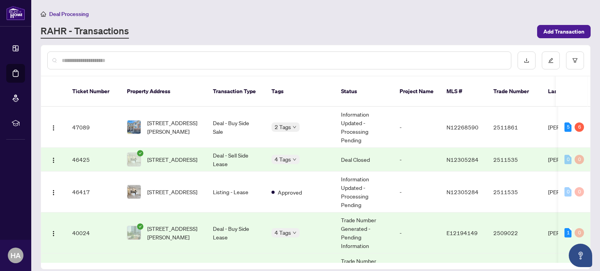 Image resolution: width=600 pixels, height=271 pixels. What do you see at coordinates (514, 92) in the screenshot?
I see `th: Trade Number` at bounding box center [514, 92].